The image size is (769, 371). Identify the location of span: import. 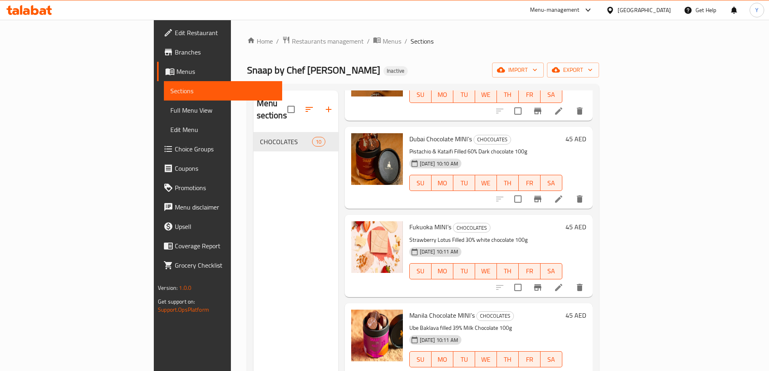
(518, 70).